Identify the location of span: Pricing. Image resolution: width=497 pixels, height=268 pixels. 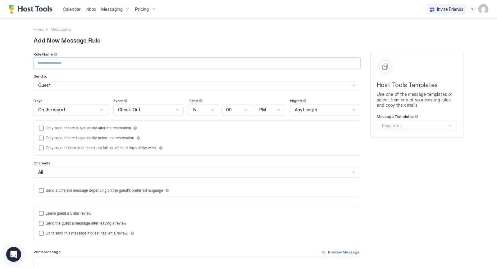
(142, 9).